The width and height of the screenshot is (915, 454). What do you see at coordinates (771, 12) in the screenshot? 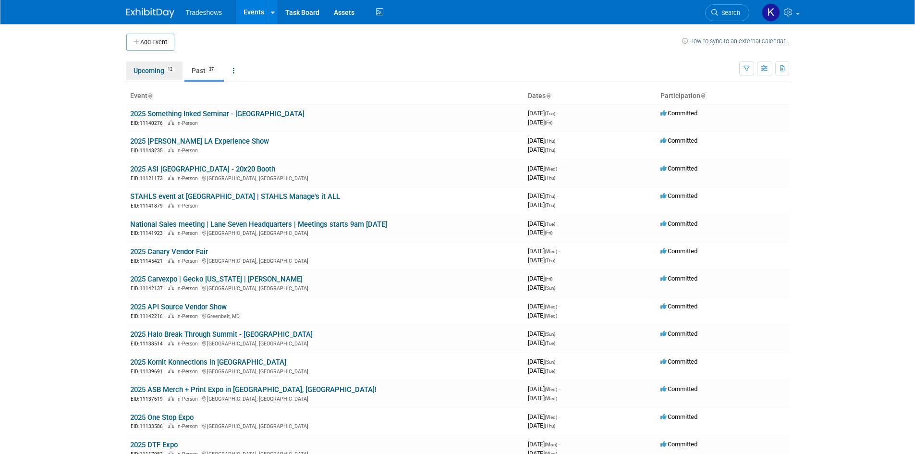
I see `img: Karyna Kitsmey` at bounding box center [771, 12].